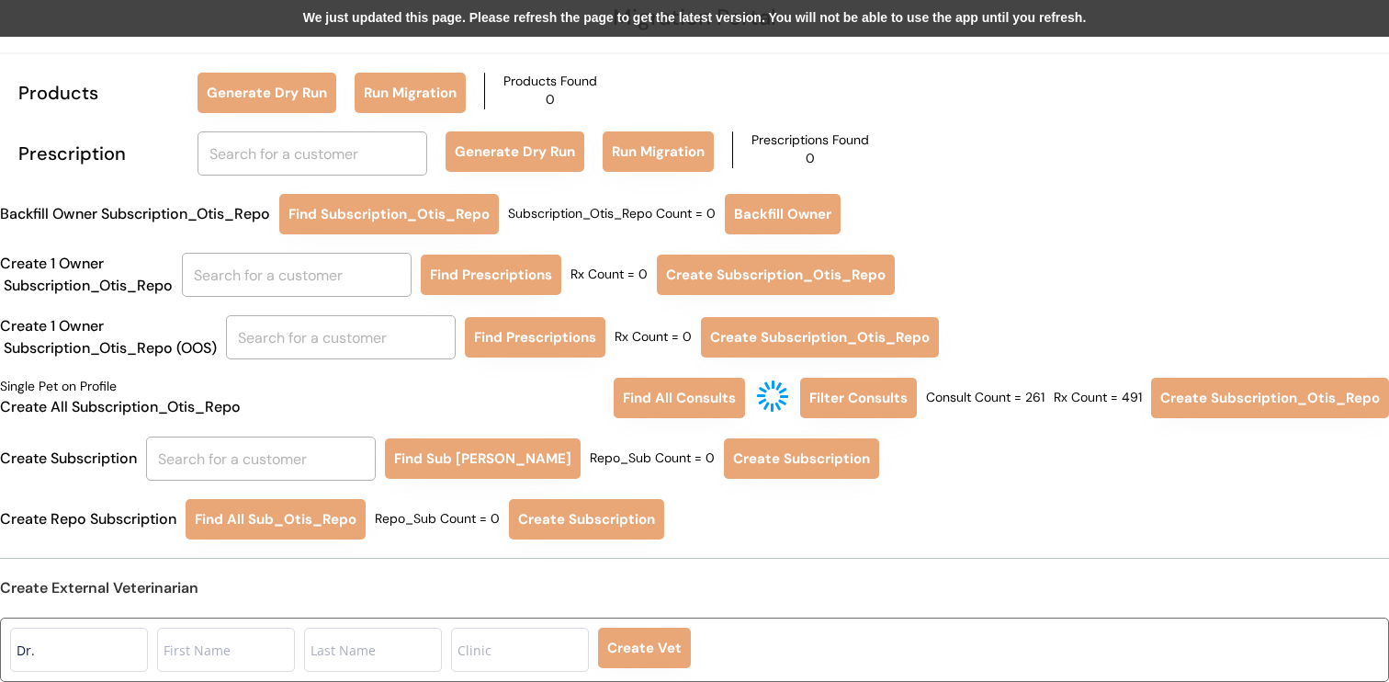 This screenshot has height=682, width=1389. I want to click on input: Last Name, so click(373, 649).